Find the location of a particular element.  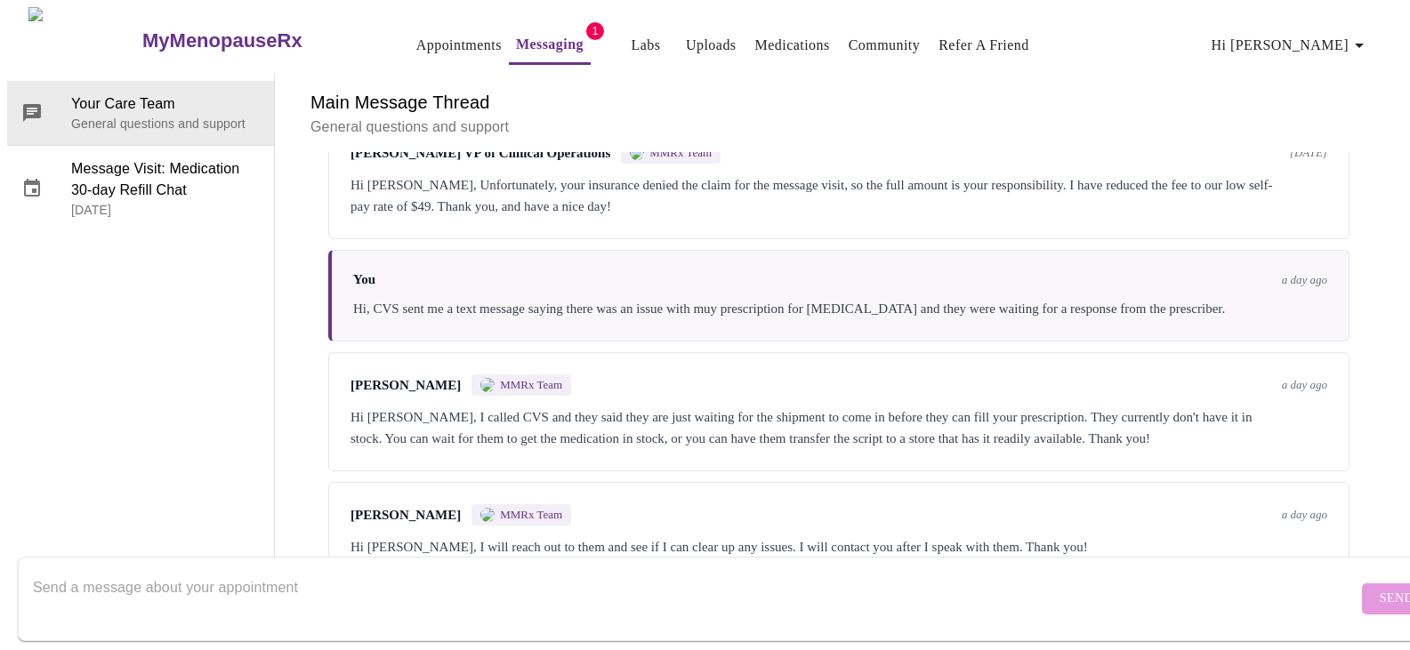

a: Labs is located at coordinates (646, 45).